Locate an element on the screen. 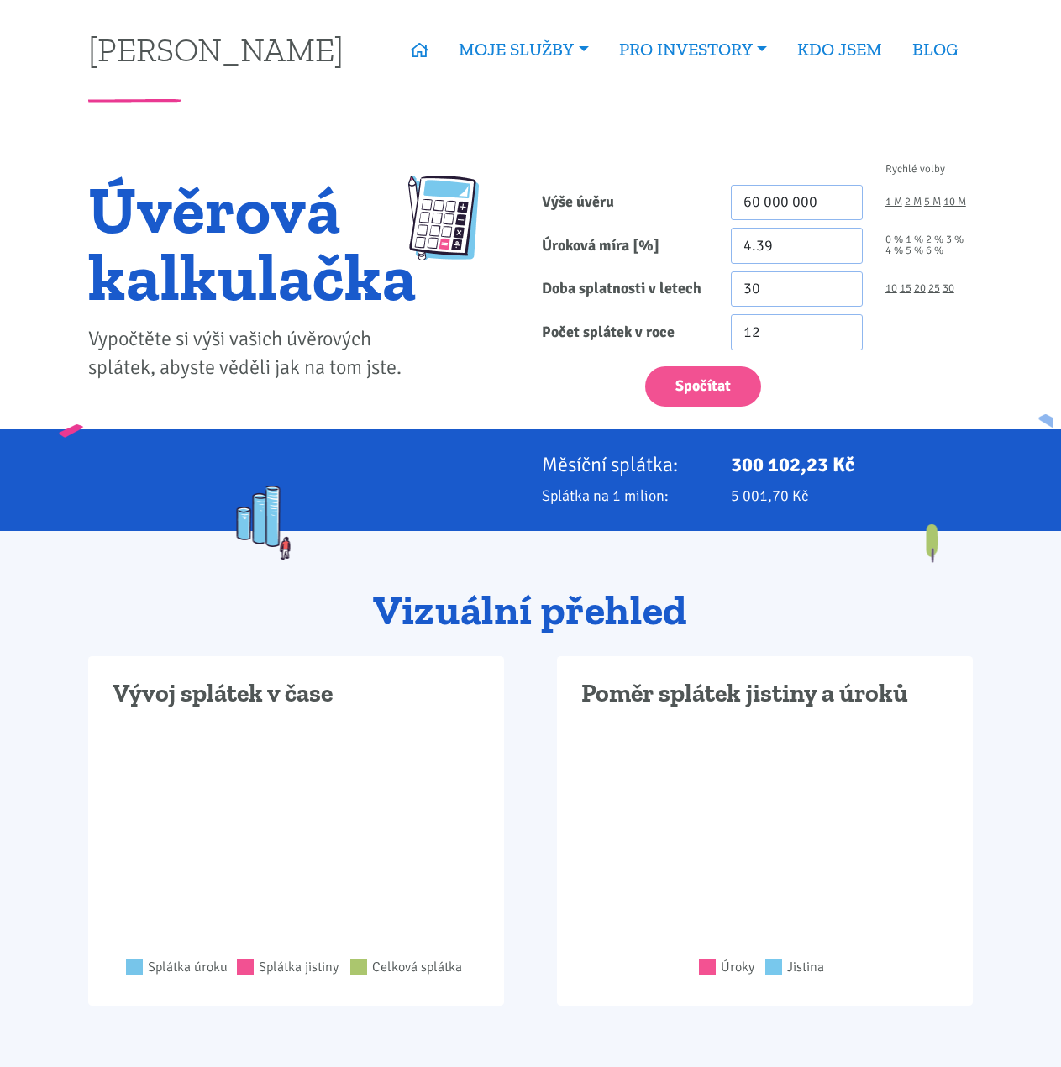 The width and height of the screenshot is (1061, 1067). label: Výše úvěru is located at coordinates (625, 202).